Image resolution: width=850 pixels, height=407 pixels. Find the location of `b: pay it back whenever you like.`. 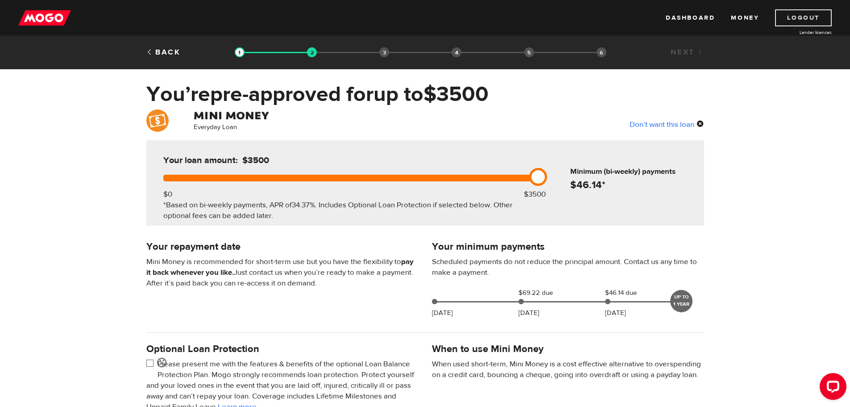

b: pay it back whenever you like. is located at coordinates (280, 267).